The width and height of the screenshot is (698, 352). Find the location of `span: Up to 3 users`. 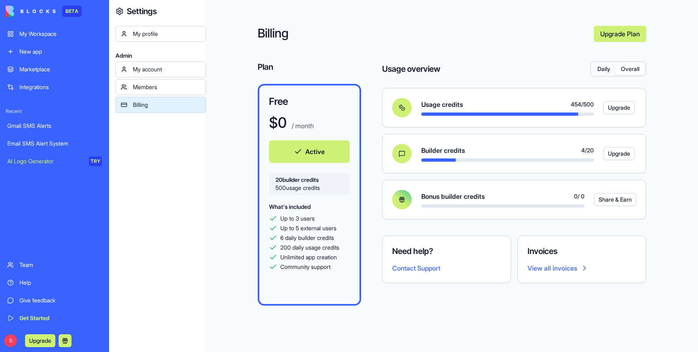

span: Up to 3 users is located at coordinates (297, 219).